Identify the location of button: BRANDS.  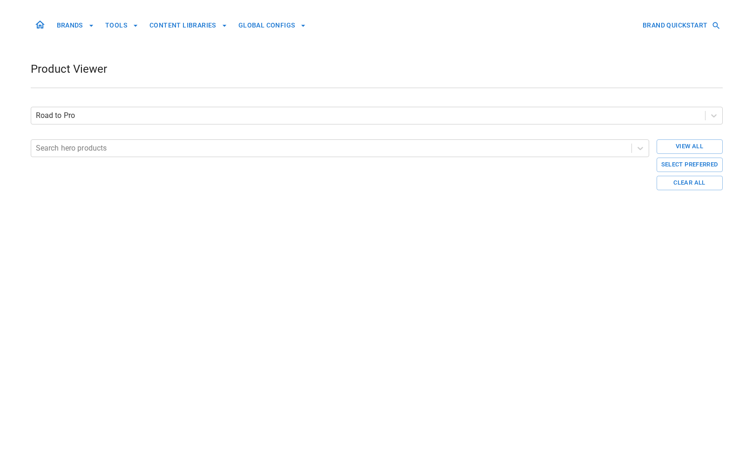
(75, 25).